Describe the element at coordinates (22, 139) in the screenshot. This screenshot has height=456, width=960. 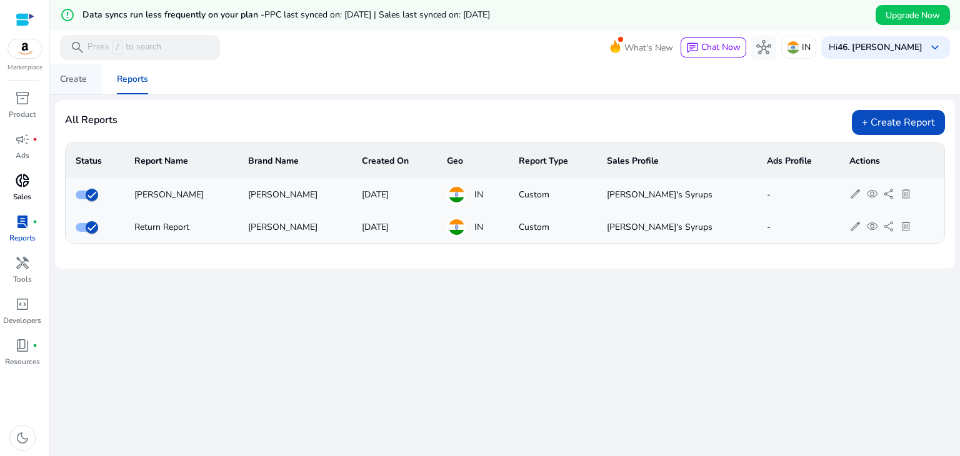
I see `span: campaign` at that location.